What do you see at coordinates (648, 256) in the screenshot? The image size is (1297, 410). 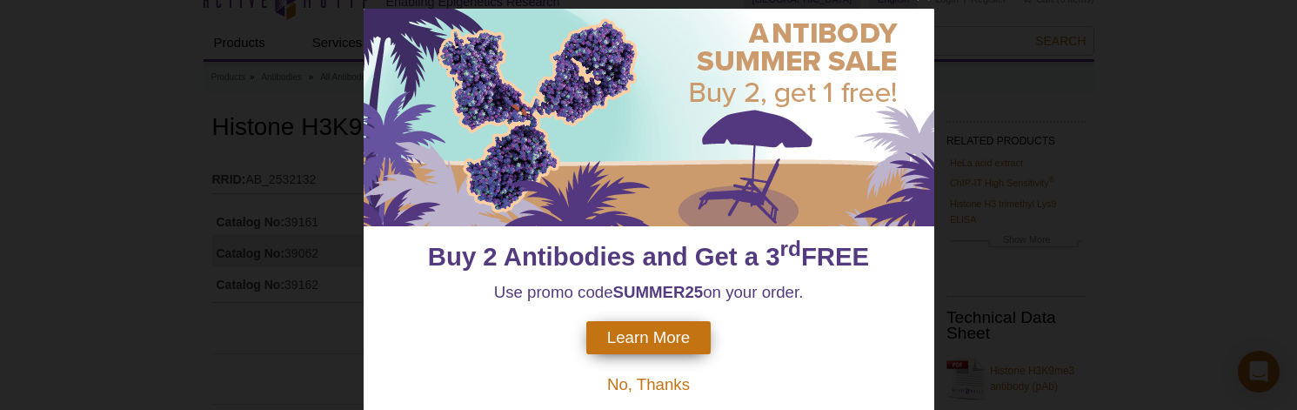 I see `span: Buy 2 Antibodies and Get a 3 FREE` at bounding box center [648, 256].